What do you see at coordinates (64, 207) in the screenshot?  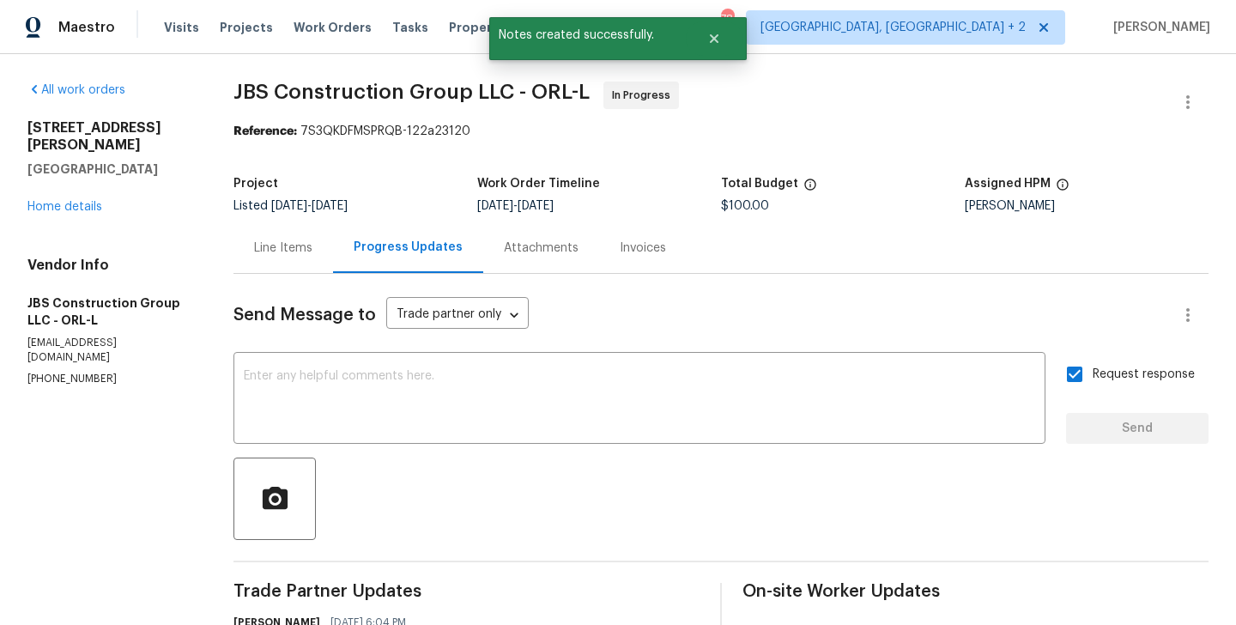 I see `a: Home details` at bounding box center [64, 207].